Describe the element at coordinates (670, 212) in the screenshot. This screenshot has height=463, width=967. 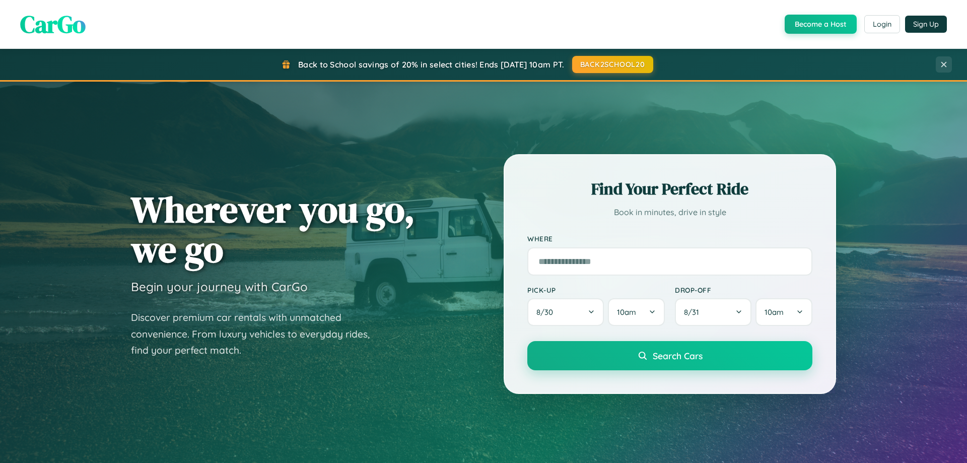
I see `p: Book in minutes, drive in style` at that location.